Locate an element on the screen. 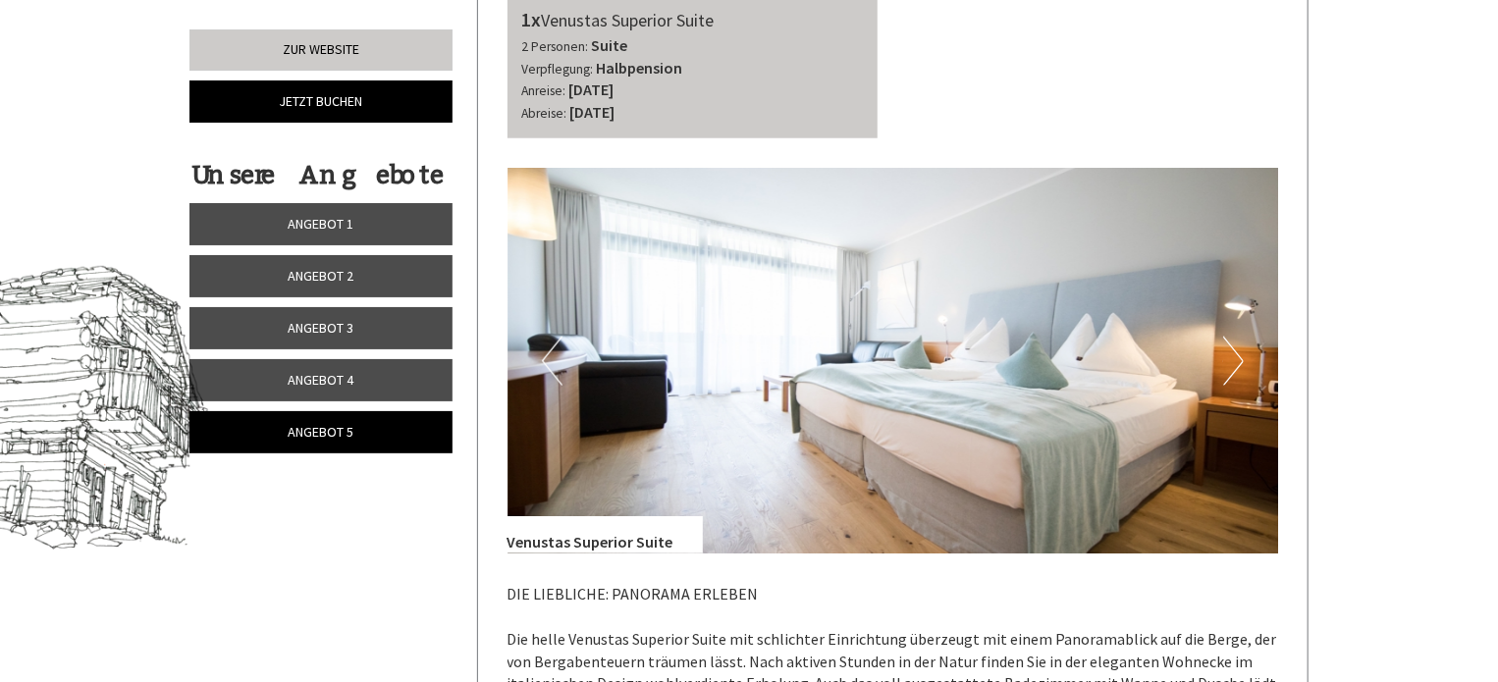 The width and height of the screenshot is (1498, 682). small: Anreise: is located at coordinates (544, 90).